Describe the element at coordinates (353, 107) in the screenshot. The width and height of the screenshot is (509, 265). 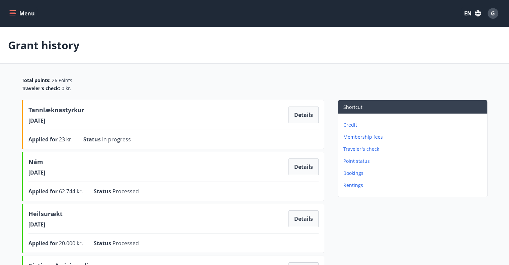
I see `span: Shortcut` at that location.